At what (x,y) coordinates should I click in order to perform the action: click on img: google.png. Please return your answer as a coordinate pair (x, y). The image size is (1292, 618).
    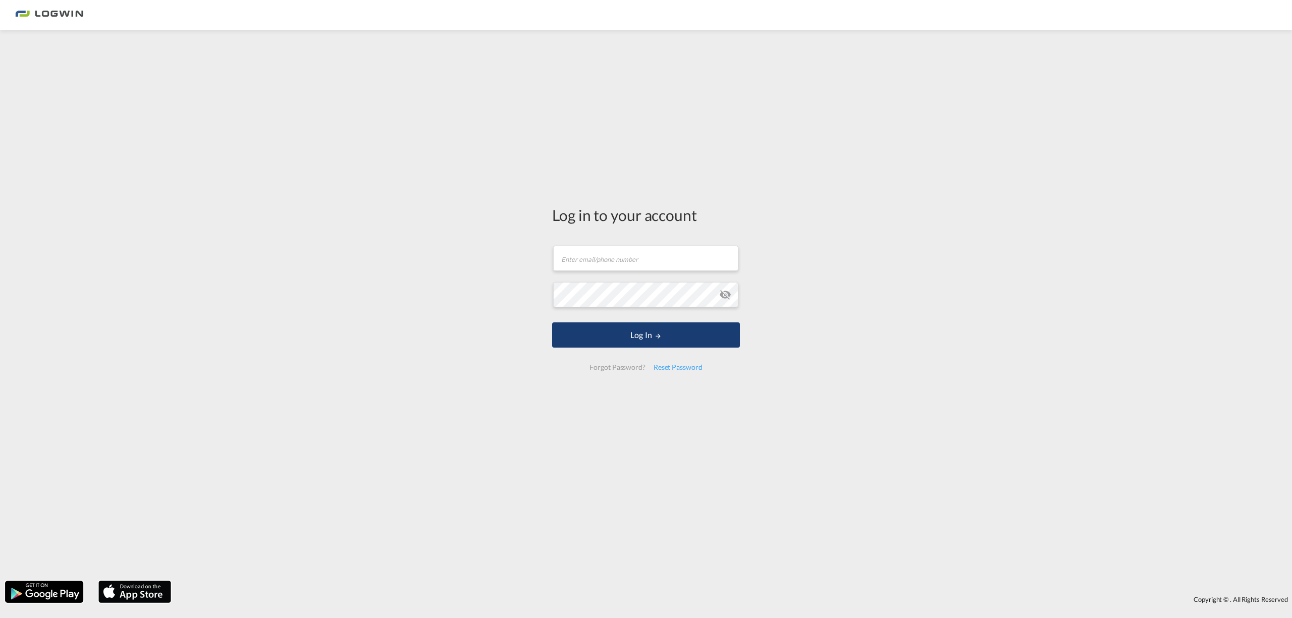
    Looking at the image, I should click on (44, 592).